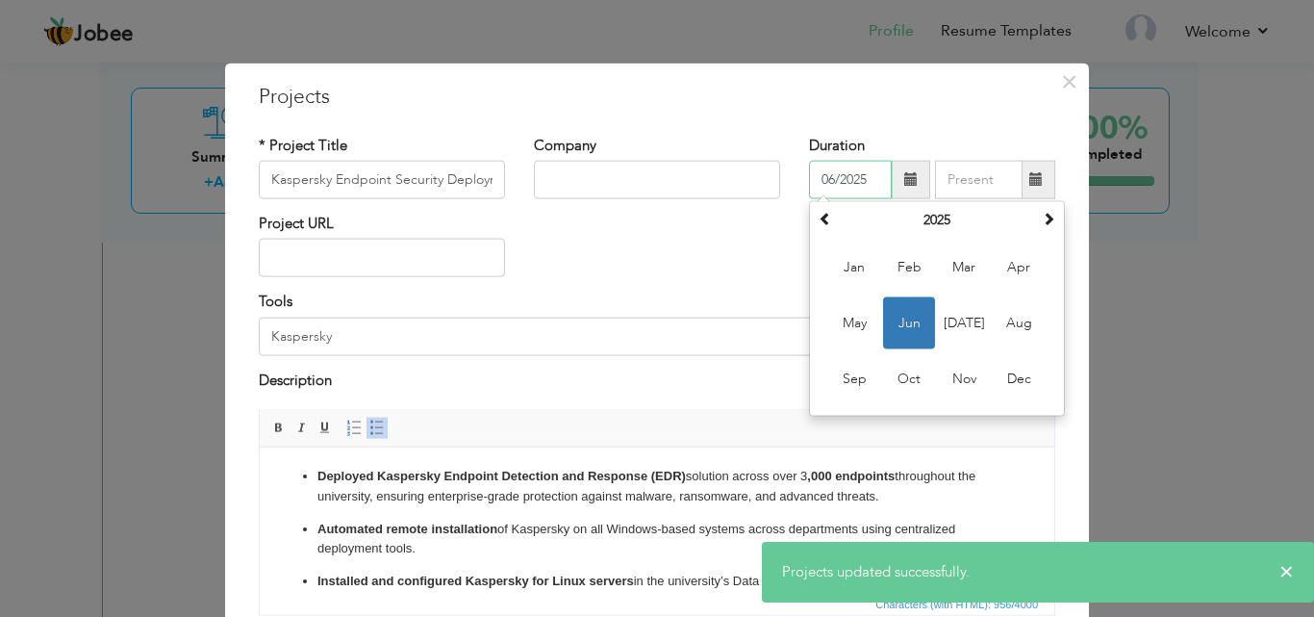 Image resolution: width=1314 pixels, height=617 pixels. What do you see at coordinates (909, 379) in the screenshot?
I see `span: Oct` at bounding box center [909, 379].